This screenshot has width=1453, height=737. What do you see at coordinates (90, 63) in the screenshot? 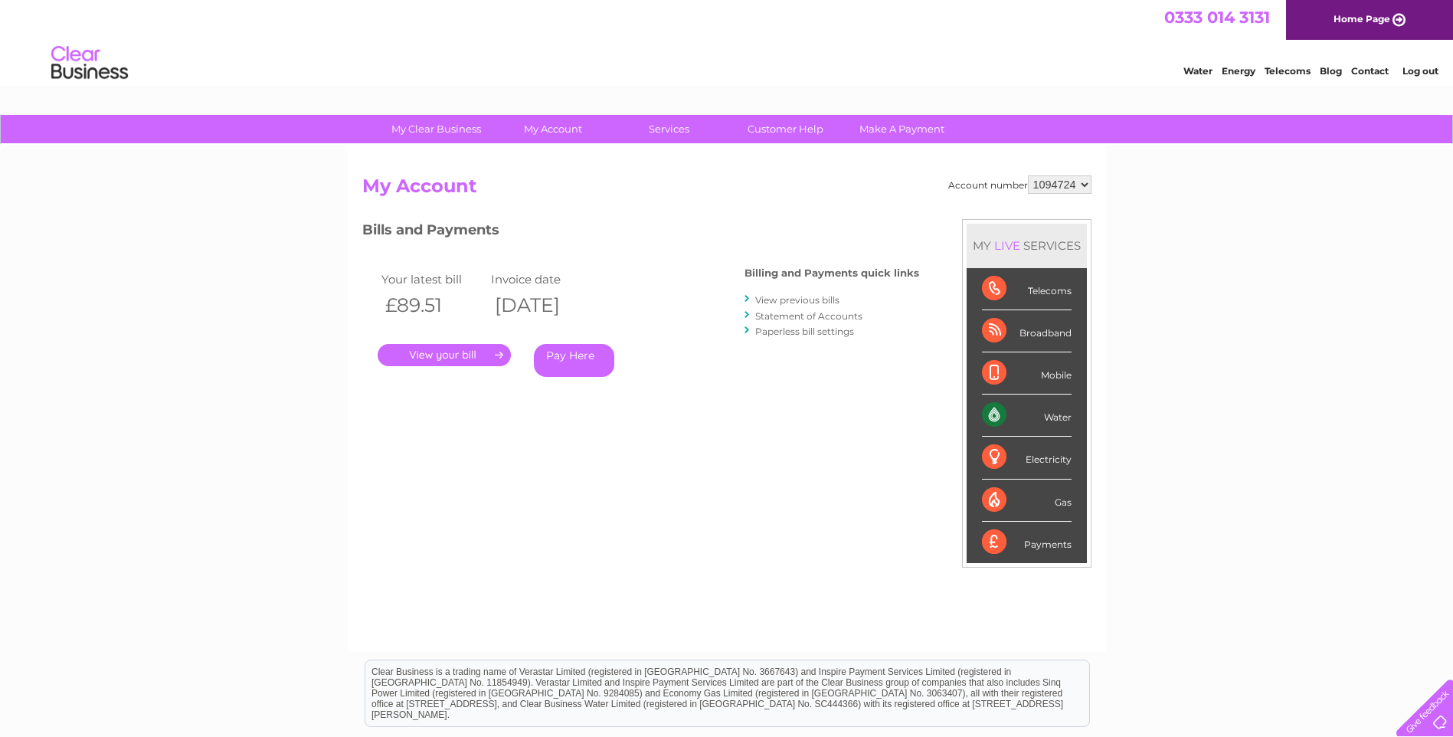
I see `img: logo.png` at bounding box center [90, 63].